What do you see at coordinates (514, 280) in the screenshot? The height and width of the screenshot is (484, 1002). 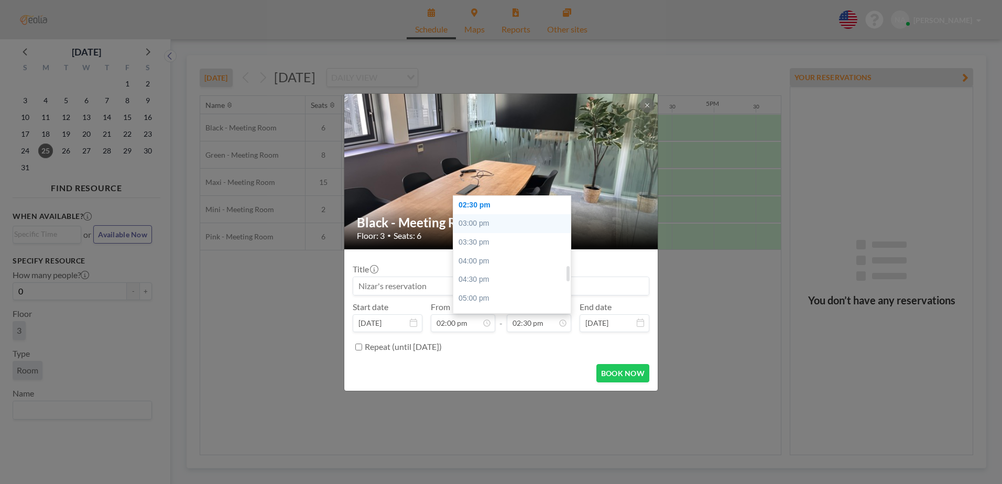 I see `div: 04:30 pm` at bounding box center [514, 280].